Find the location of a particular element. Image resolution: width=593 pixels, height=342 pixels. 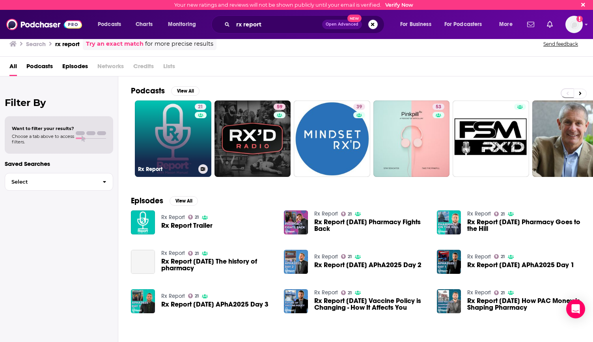

span: for more precise results is located at coordinates (179, 44).